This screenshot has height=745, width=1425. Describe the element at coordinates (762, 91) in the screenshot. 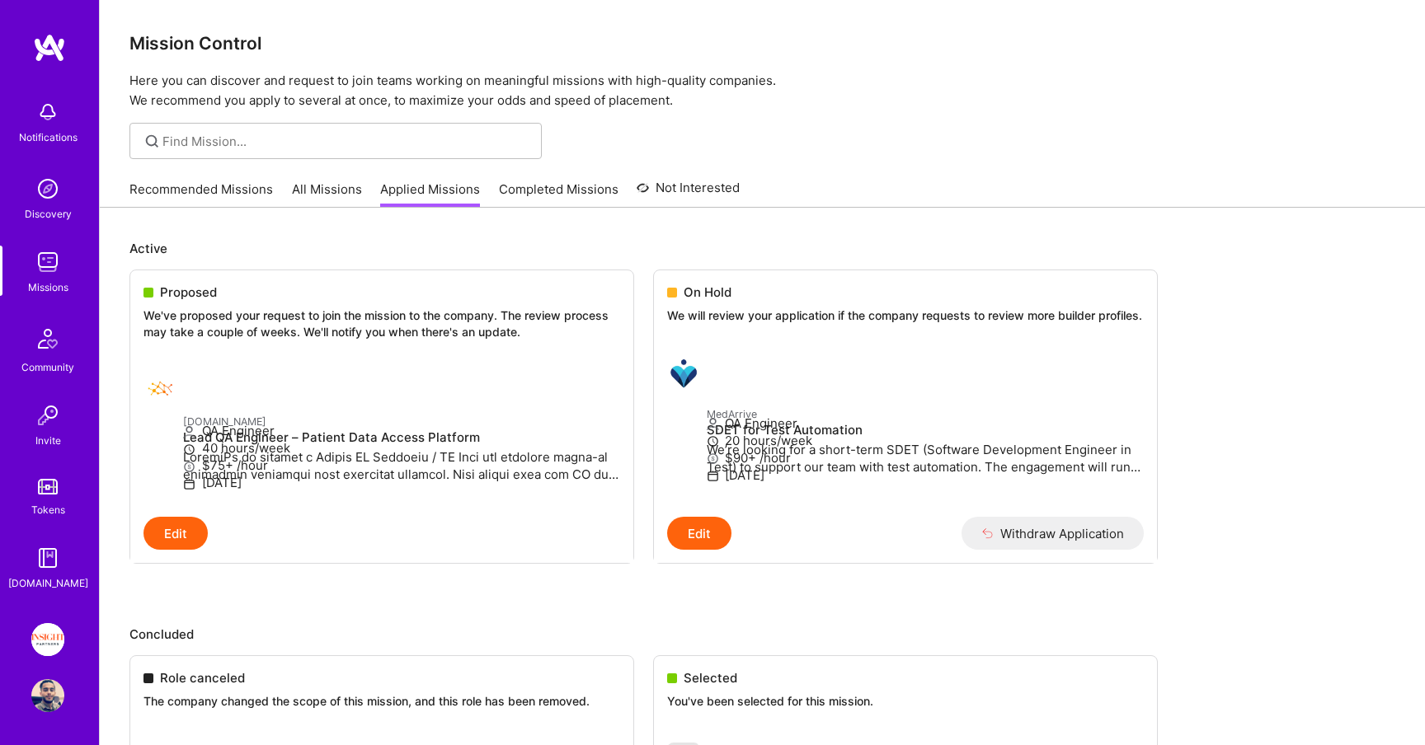

I see `p: Here you can discover and request to join teams working on meaningful missions with high-quality ...` at that location.